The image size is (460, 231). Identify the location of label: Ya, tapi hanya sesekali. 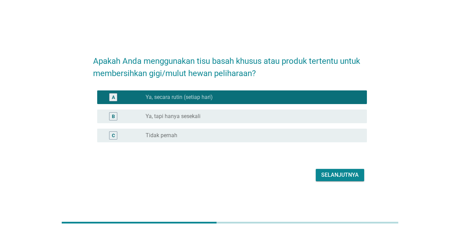
(173, 116).